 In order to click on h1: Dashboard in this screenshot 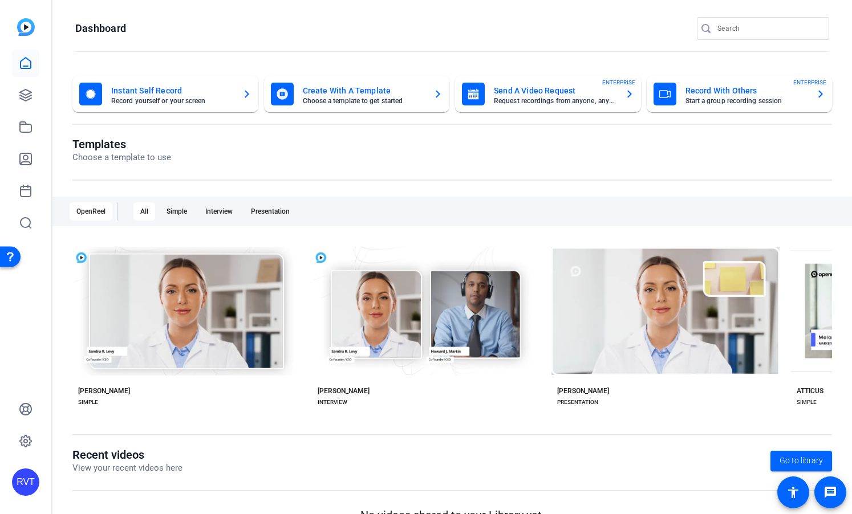, I will do `click(100, 29)`.